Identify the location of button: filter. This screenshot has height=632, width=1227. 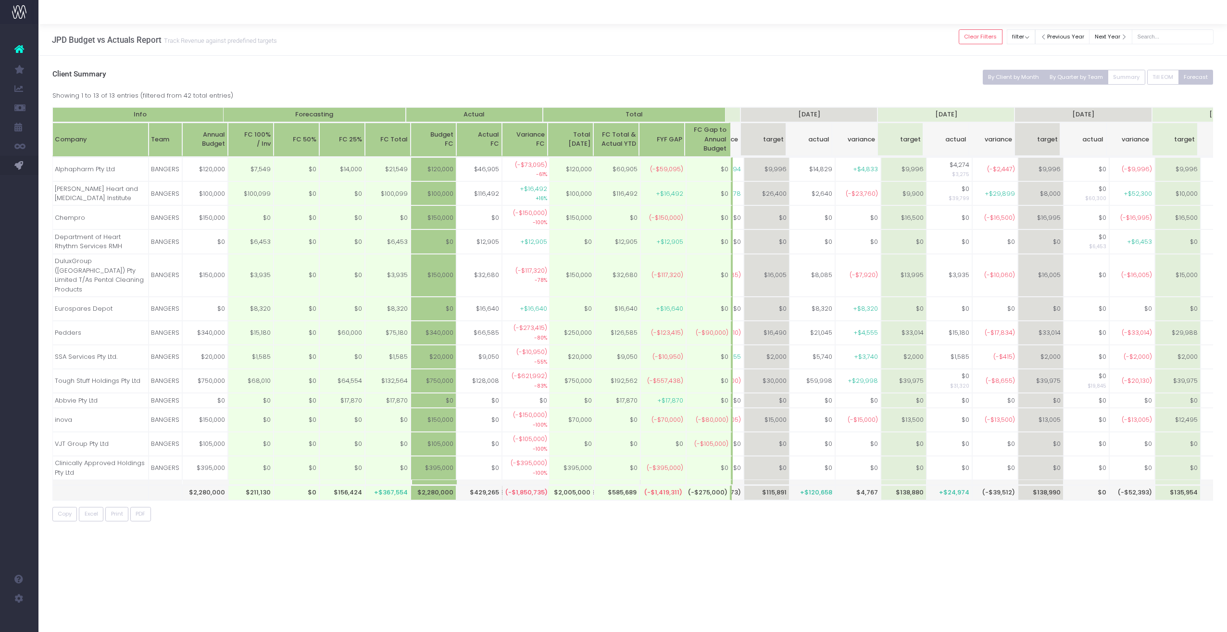
(1020, 37).